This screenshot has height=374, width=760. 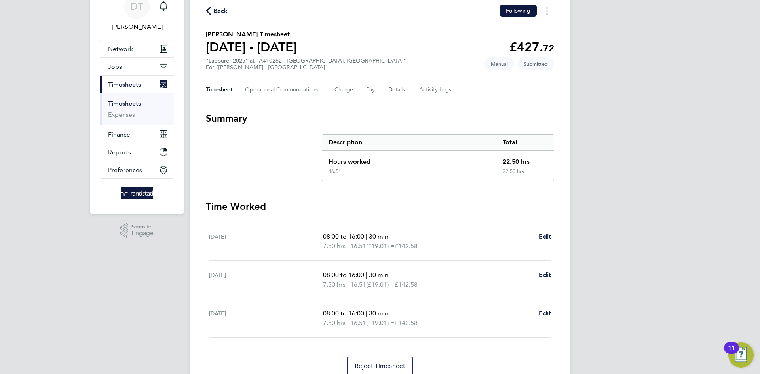 What do you see at coordinates (143, 233) in the screenshot?
I see `span: Engage` at bounding box center [143, 233].